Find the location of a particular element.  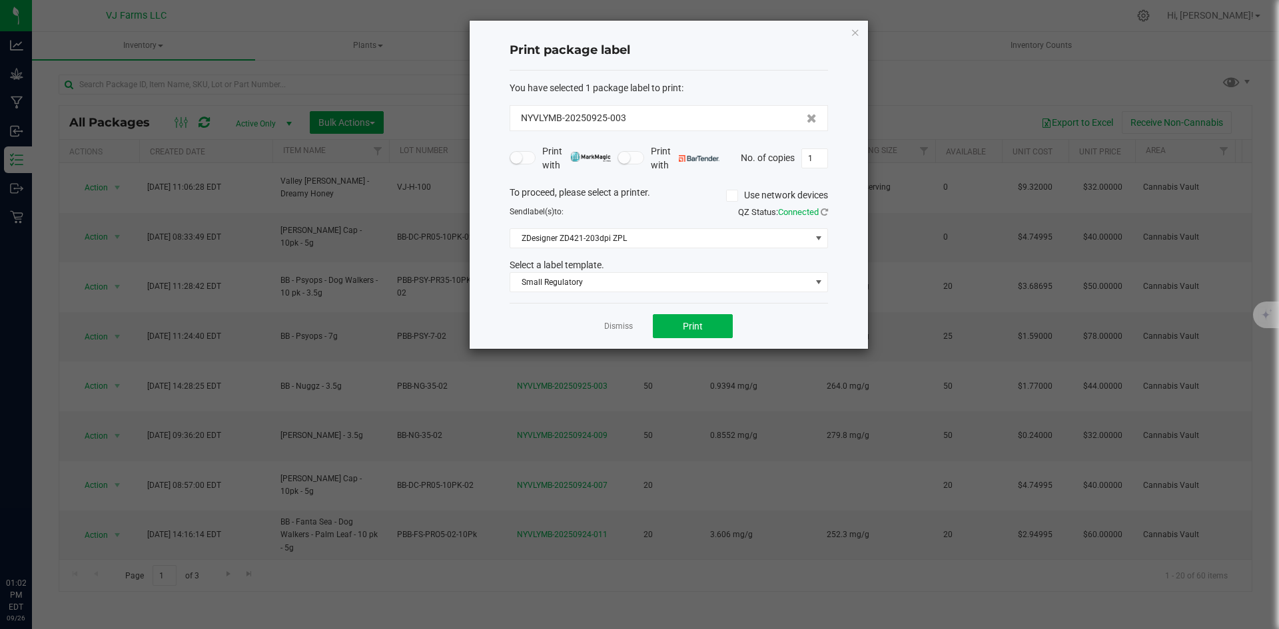

span: Send to: is located at coordinates (536, 212).